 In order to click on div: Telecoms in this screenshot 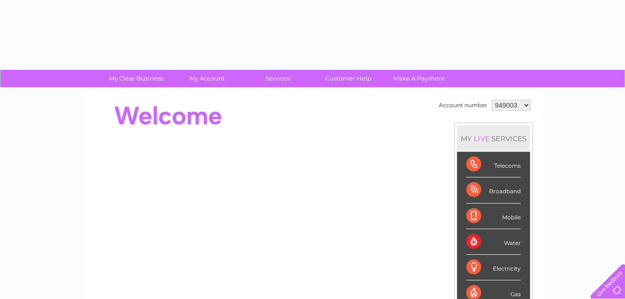, I will do `click(493, 164)`.